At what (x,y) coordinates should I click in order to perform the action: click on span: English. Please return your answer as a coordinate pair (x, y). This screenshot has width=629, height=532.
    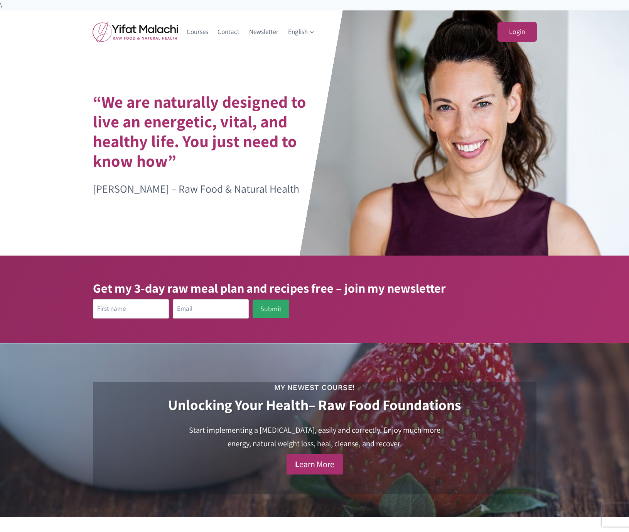
    Looking at the image, I should click on (301, 32).